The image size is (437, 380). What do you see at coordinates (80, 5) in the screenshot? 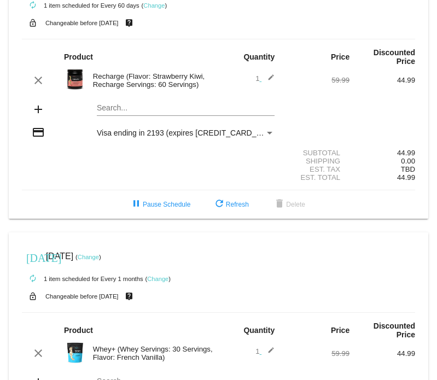
I see `small: 1 item scheduled for Every 60 days` at bounding box center [80, 5].